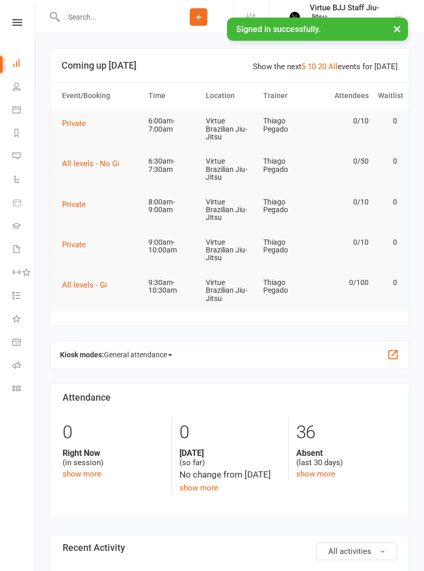 The height and width of the screenshot is (571, 424). What do you see at coordinates (333, 67) in the screenshot?
I see `a: All` at bounding box center [333, 67].